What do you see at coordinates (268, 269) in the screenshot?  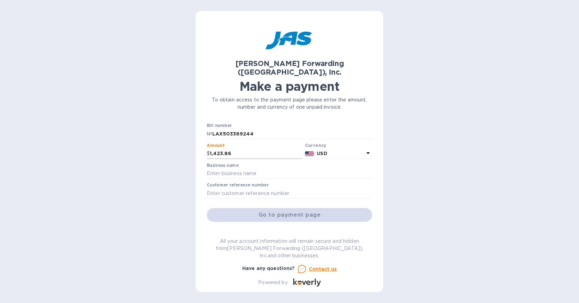 I see `b: Have any questions?` at bounding box center [268, 269].